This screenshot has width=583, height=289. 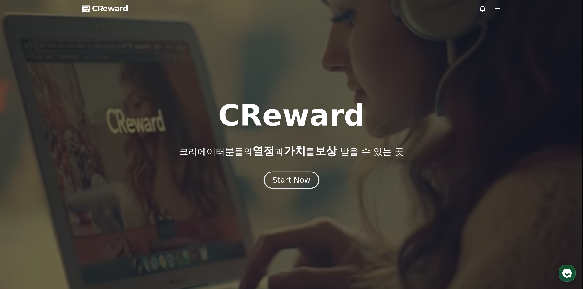 What do you see at coordinates (21, 202) in the screenshot?
I see `a: 홈` at bounding box center [21, 202].